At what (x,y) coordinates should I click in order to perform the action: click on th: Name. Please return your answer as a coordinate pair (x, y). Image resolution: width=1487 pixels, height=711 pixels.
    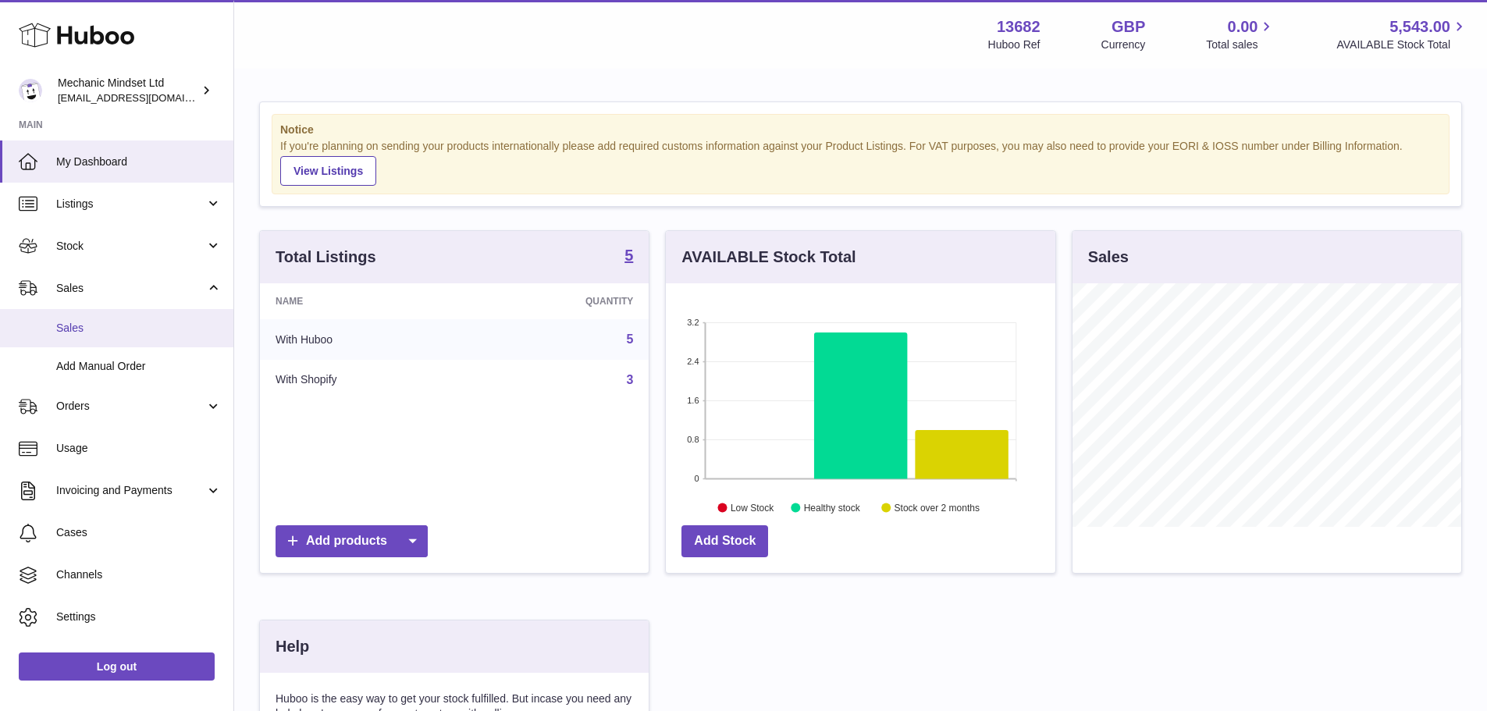
    Looking at the image, I should click on (364, 301).